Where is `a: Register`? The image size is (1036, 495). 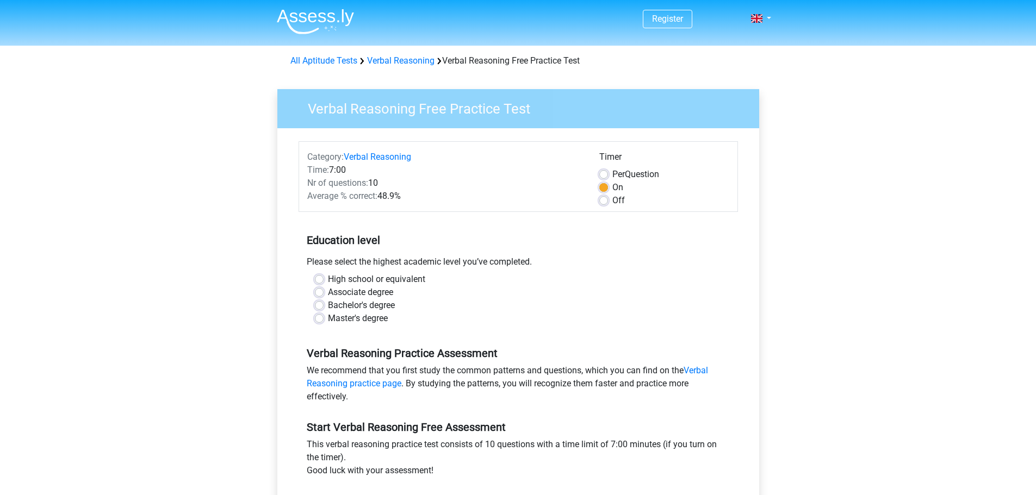
a: Register is located at coordinates (667, 18).